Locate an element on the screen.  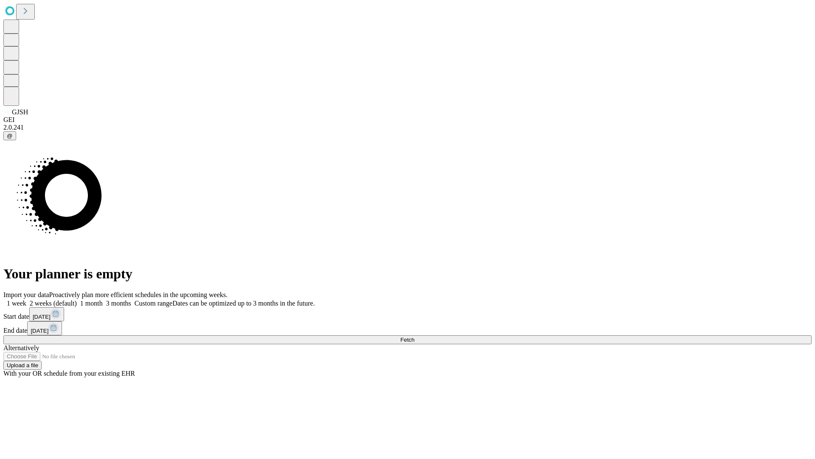
span: Dates can be optimized up to 3 months in the future. is located at coordinates (243, 303).